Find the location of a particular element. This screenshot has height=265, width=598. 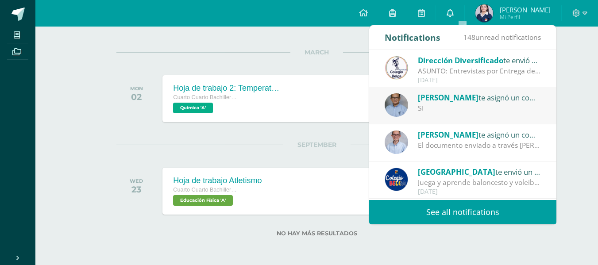

div: te asignó un comentario en 'Avance de ensayo final' para 'Filosofía' is located at coordinates (479, 135).